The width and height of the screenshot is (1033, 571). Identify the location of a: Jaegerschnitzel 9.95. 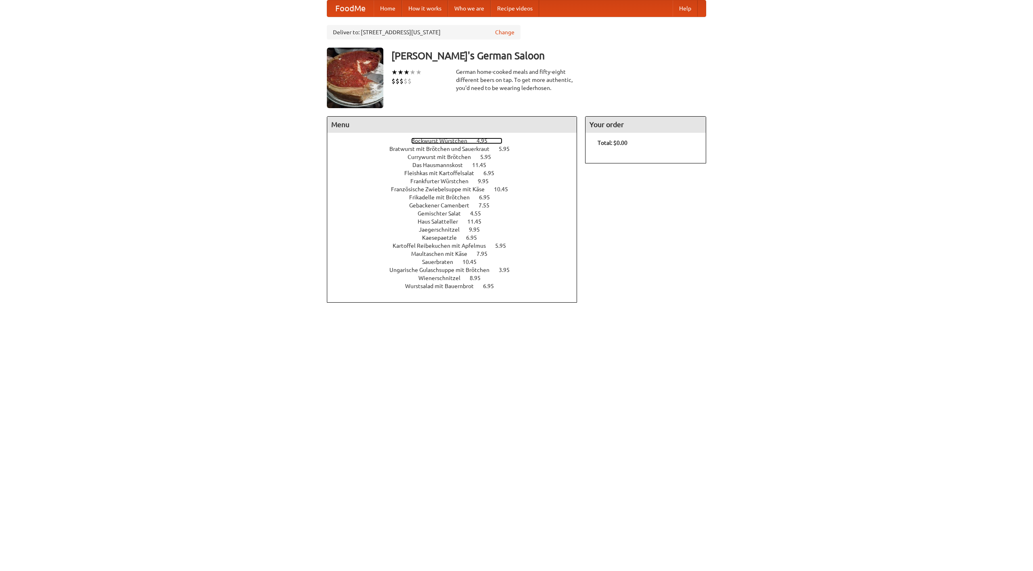
(457, 230).